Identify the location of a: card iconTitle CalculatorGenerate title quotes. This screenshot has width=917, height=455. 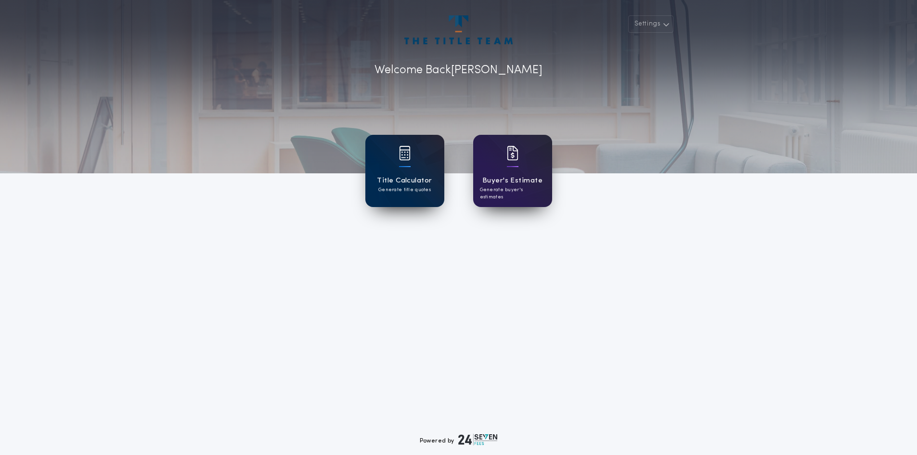
(405, 171).